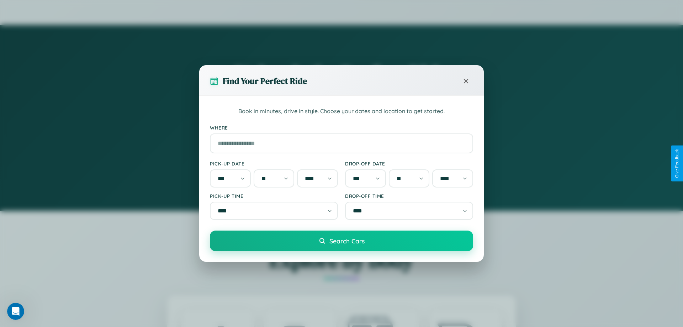 This screenshot has width=683, height=327. I want to click on p: Book in minutes, drive in style. Choose your dates and location to get started., so click(341, 111).